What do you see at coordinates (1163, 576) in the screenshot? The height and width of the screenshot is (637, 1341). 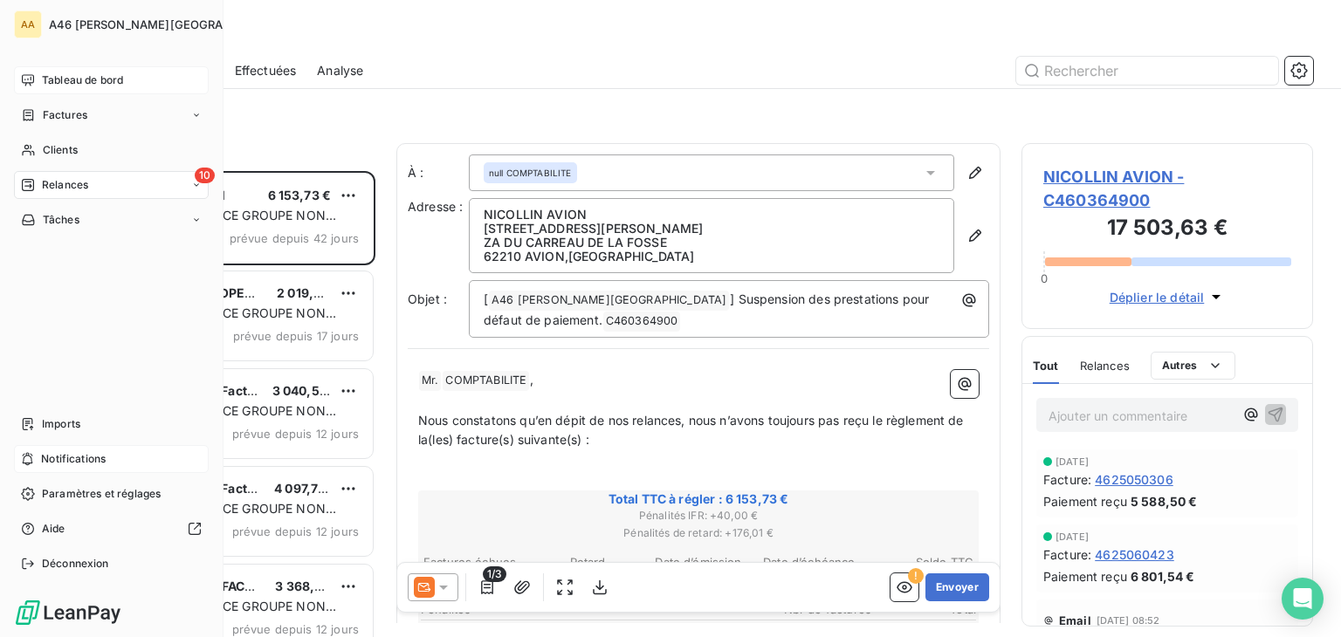 I see `span: 6 801,54 €` at bounding box center [1163, 576].